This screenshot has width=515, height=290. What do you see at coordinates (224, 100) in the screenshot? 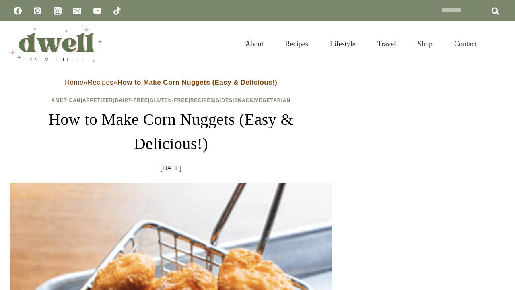
I see `a: Sides` at bounding box center [224, 100].